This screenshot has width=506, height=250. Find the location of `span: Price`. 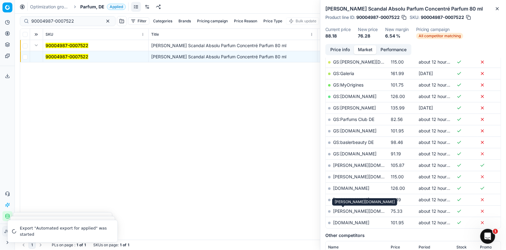

span: Price is located at coordinates (395, 247).